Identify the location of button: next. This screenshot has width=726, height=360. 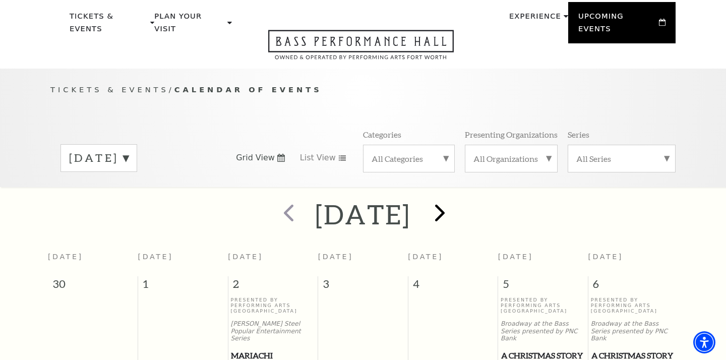
(438, 214).